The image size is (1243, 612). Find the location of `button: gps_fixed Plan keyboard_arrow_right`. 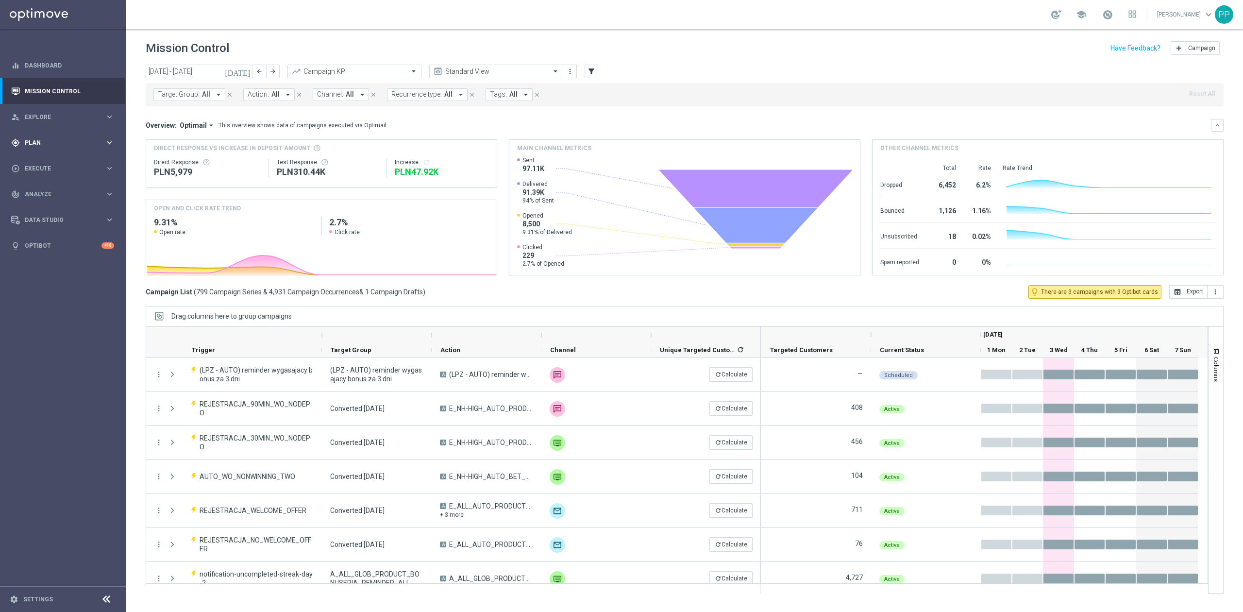

button: gps_fixed Plan keyboard_arrow_right is located at coordinates (63, 143).